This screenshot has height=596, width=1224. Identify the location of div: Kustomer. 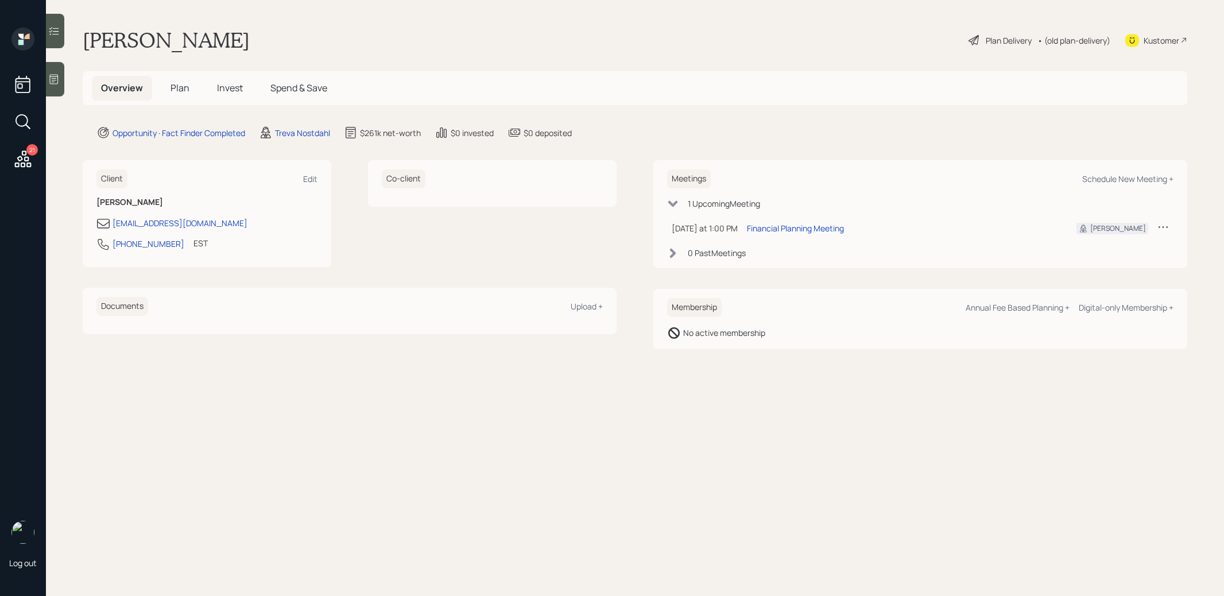
(1161, 40).